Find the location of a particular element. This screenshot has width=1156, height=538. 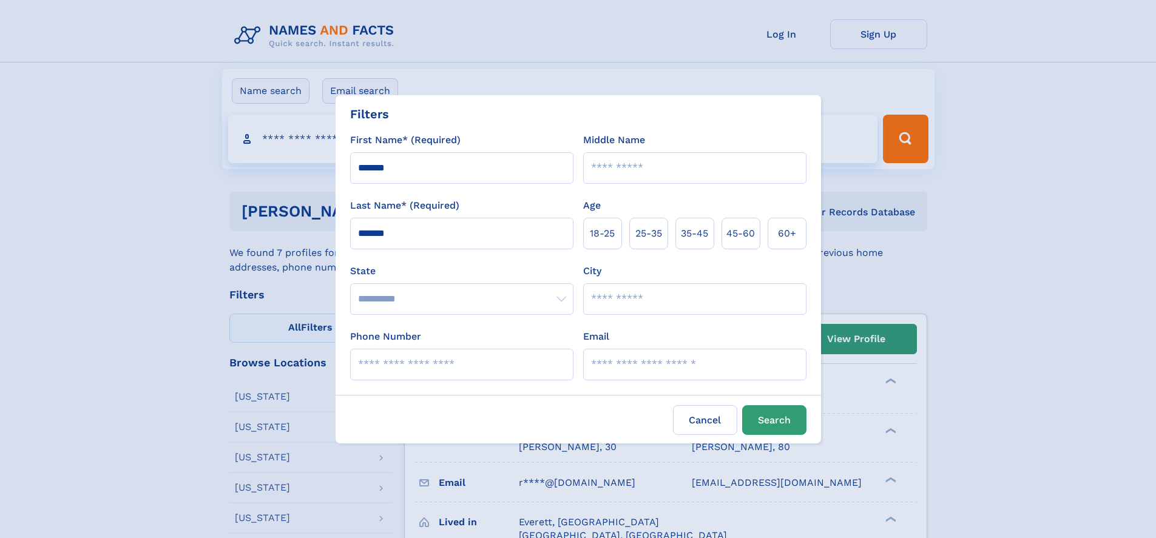

label: Email is located at coordinates (596, 337).